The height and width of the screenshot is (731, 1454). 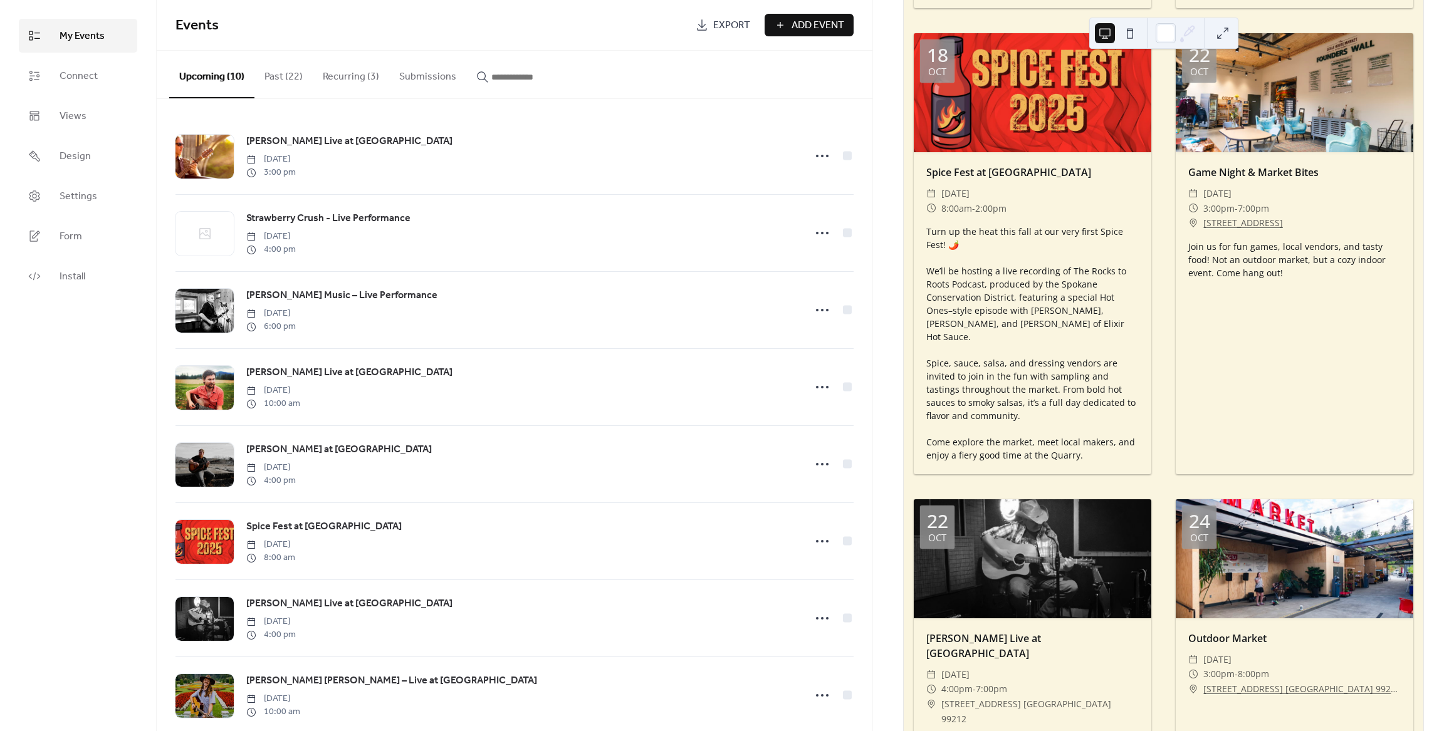 What do you see at coordinates (1294, 639) in the screenshot?
I see `div: Outdoor Market` at bounding box center [1294, 639].